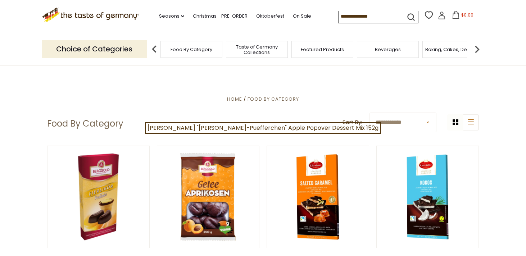 This screenshot has height=256, width=526. I want to click on a: Christmas - PRE-ORDER, so click(220, 16).